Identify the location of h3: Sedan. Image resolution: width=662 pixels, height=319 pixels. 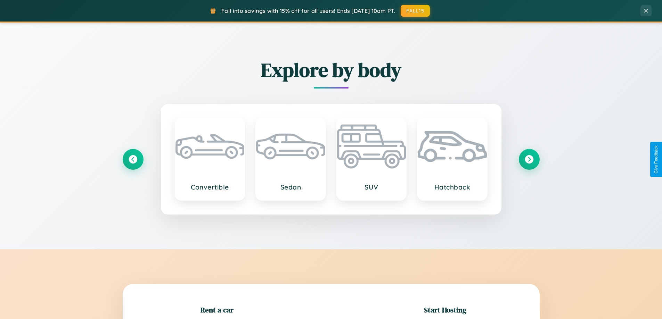
(291, 187).